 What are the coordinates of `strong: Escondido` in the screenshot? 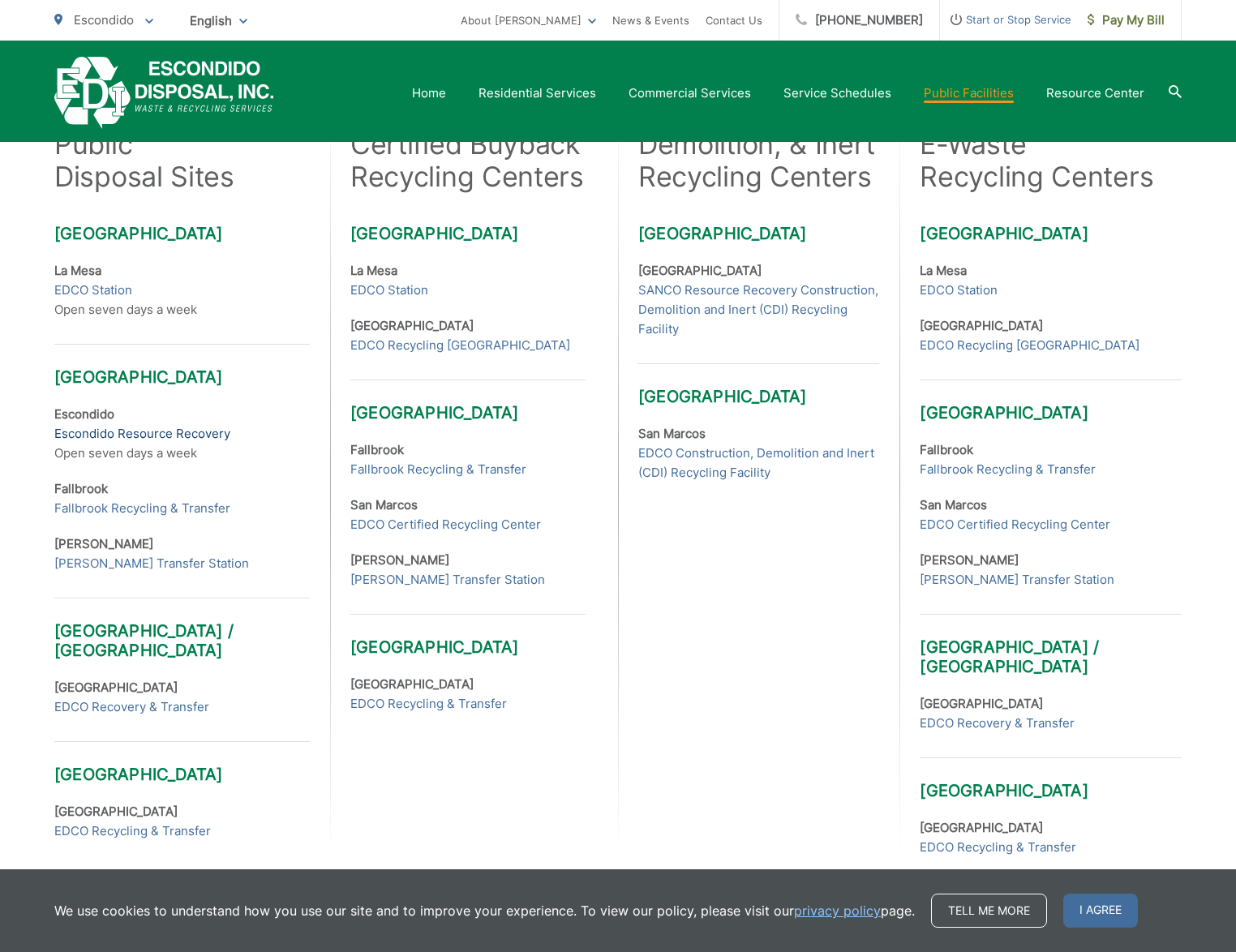 It's located at (85, 414).